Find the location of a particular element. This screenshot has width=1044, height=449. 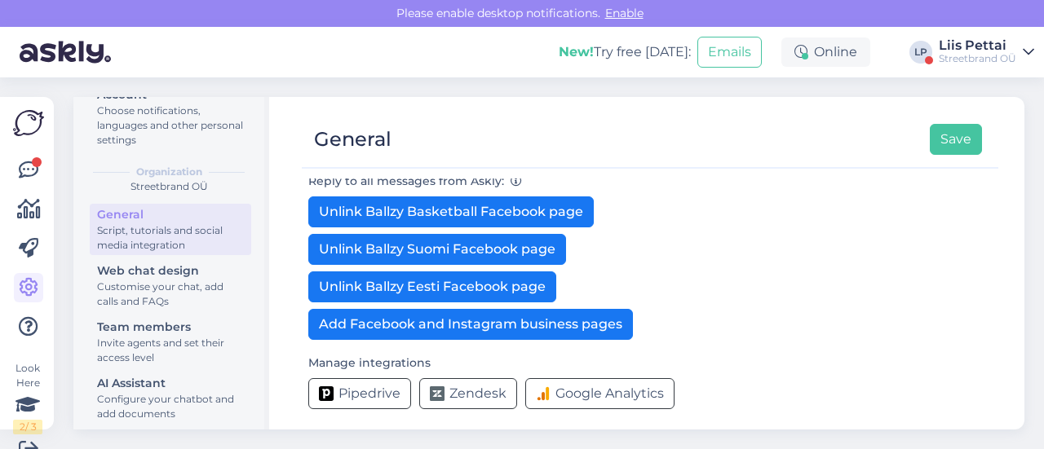

b: Organization is located at coordinates (169, 172).